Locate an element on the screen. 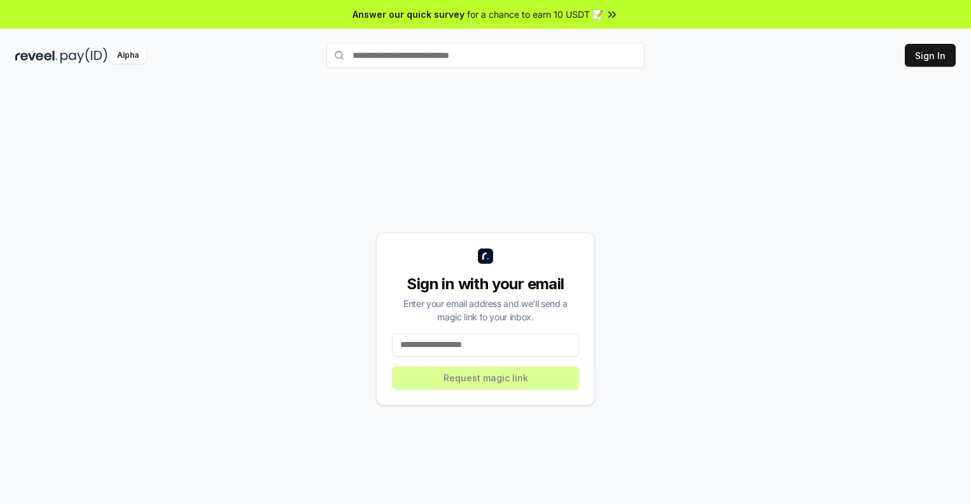  img: reveel_dark is located at coordinates (36, 55).